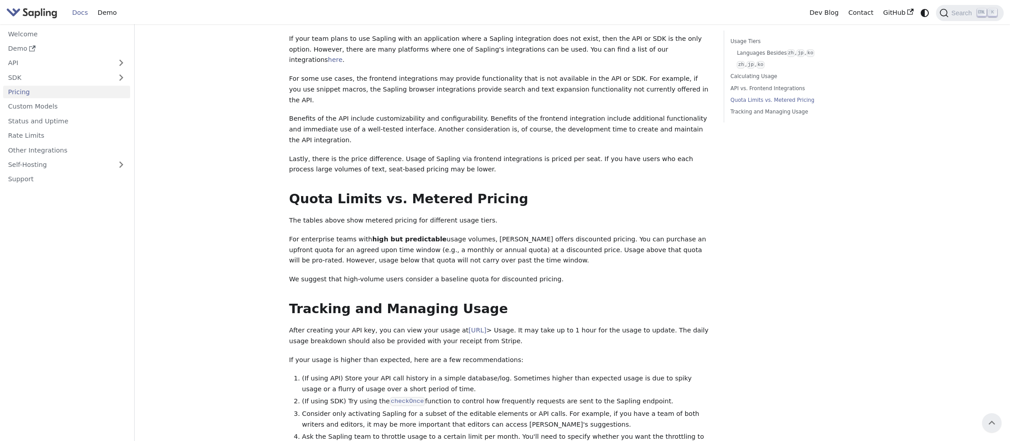 This screenshot has width=1010, height=441. What do you see at coordinates (66, 92) in the screenshot?
I see `a: Pricing` at bounding box center [66, 92].